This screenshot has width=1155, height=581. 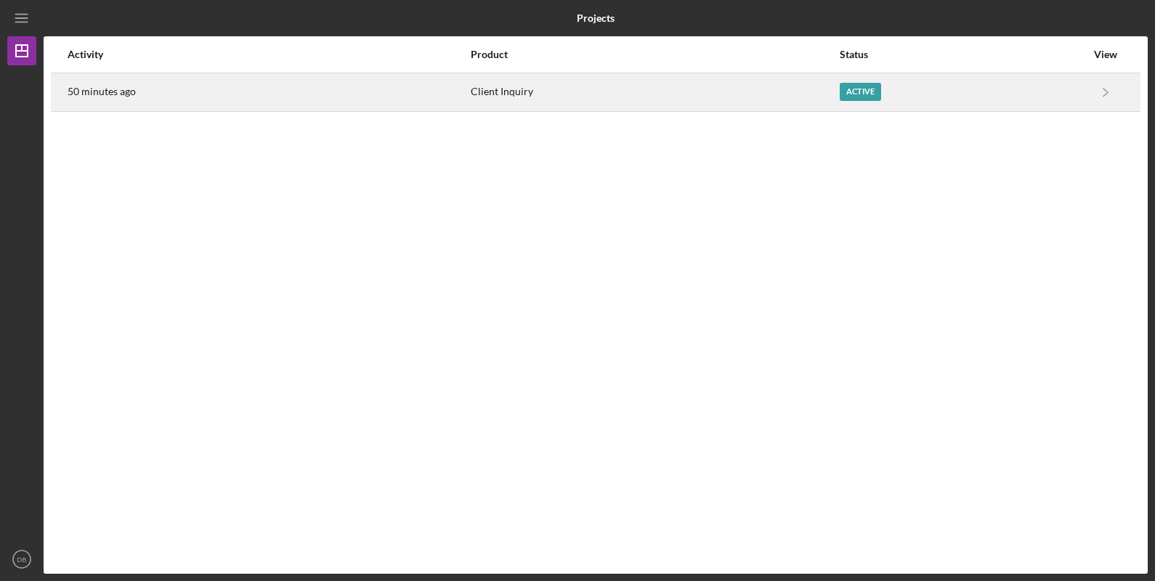 I want to click on time: 2025-08-28 15:14, so click(x=102, y=92).